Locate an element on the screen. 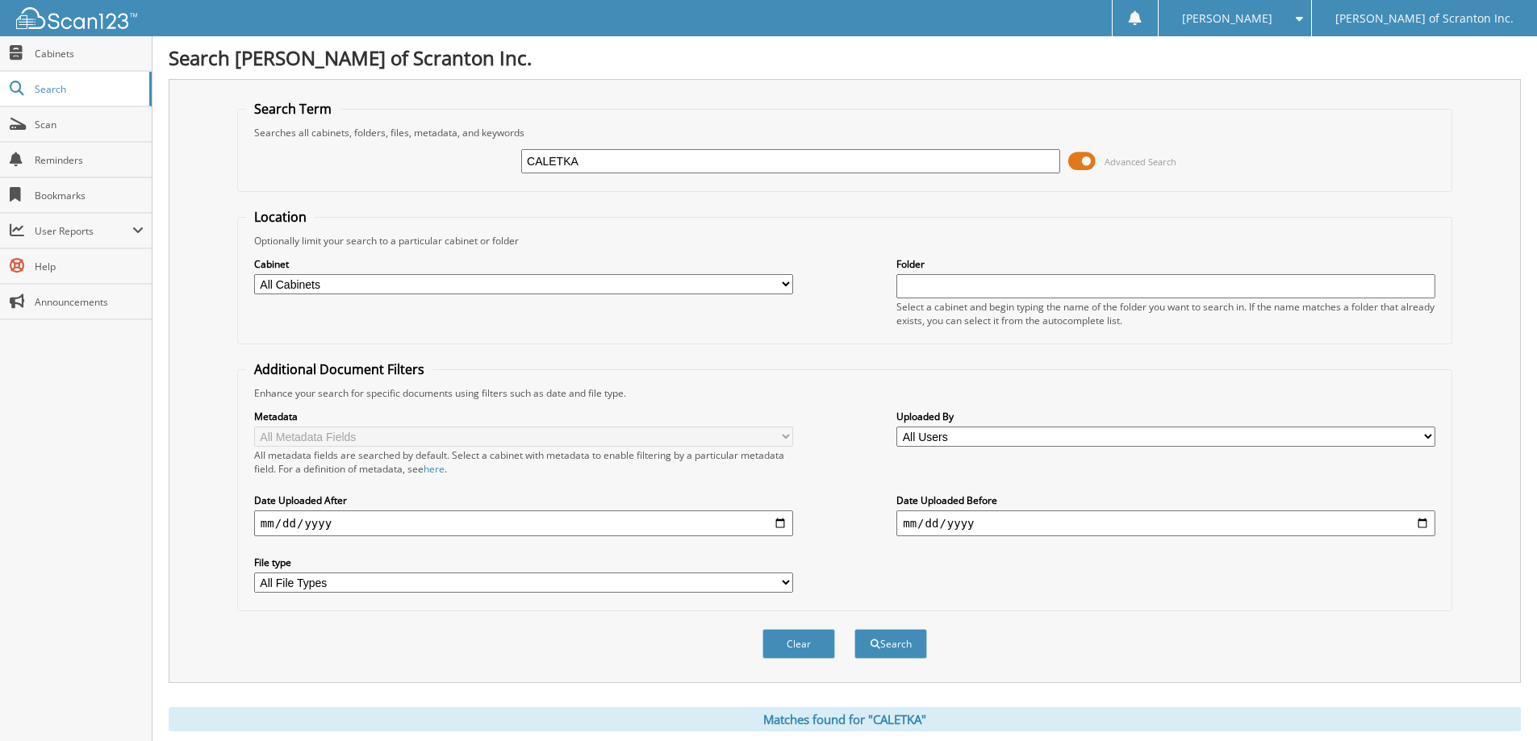 The image size is (1537, 741). label: Metadata is located at coordinates (523, 416).